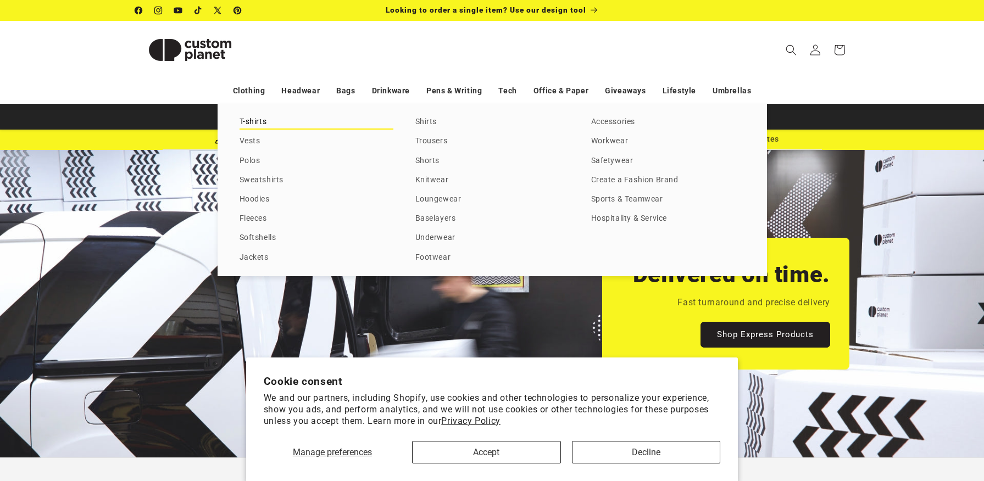  What do you see at coordinates (492, 381) in the screenshot?
I see `h2: Cookie consent` at bounding box center [492, 381].